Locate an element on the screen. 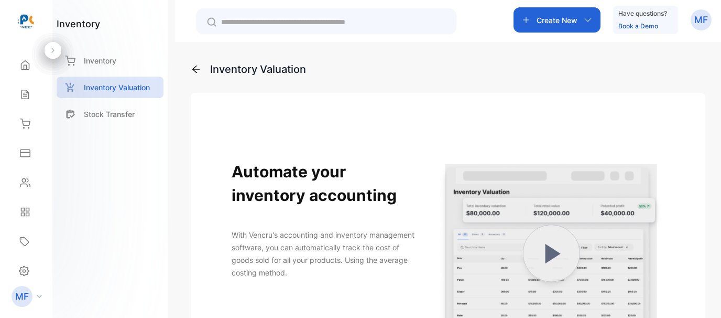  p: Create New is located at coordinates (557, 20).